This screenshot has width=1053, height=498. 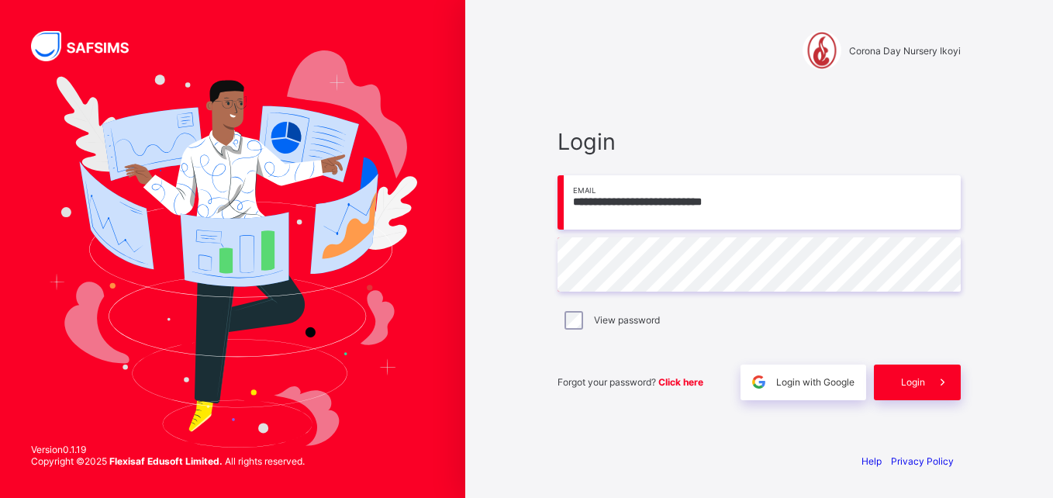 What do you see at coordinates (871, 460) in the screenshot?
I see `a: Help` at bounding box center [871, 460].